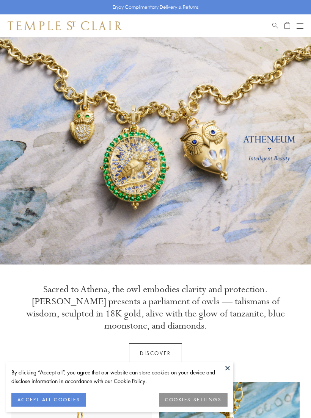  What do you see at coordinates (155, 7) in the screenshot?
I see `p: Enjoy Complimentary Delivery & Returns` at bounding box center [155, 7].